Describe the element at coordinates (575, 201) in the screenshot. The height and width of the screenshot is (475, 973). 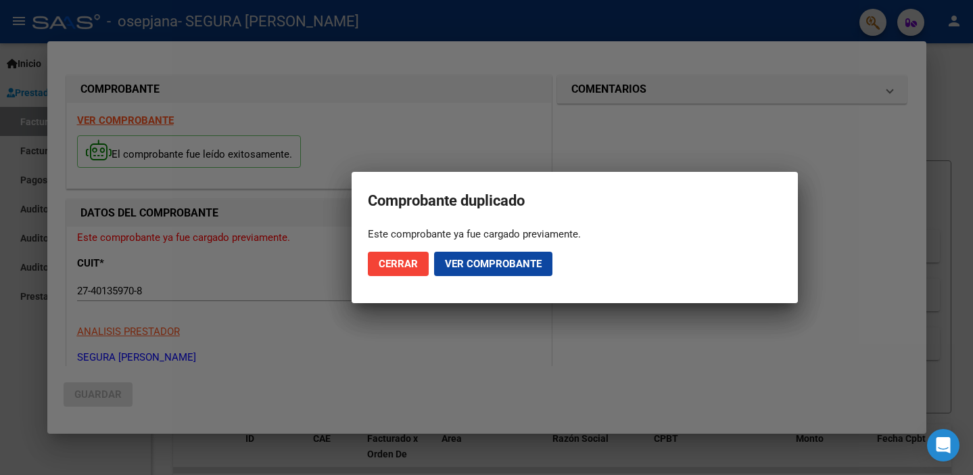
I see `h2: Comprobante duplicado` at that location.